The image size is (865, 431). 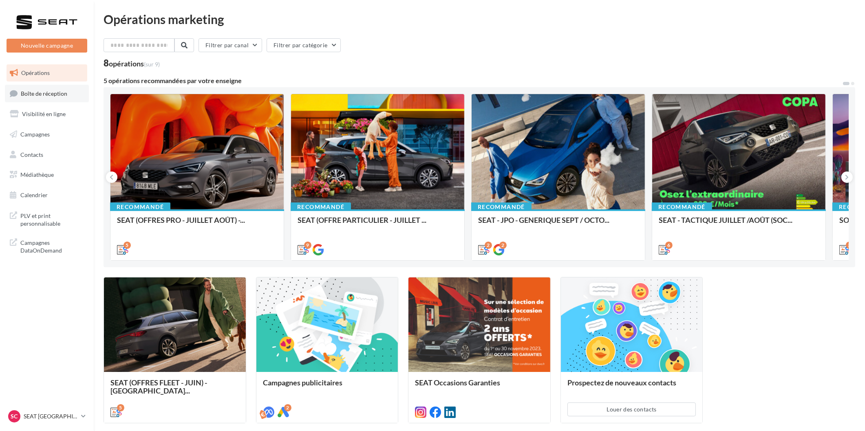 What do you see at coordinates (35, 73) in the screenshot?
I see `span: Opérations` at bounding box center [35, 73].